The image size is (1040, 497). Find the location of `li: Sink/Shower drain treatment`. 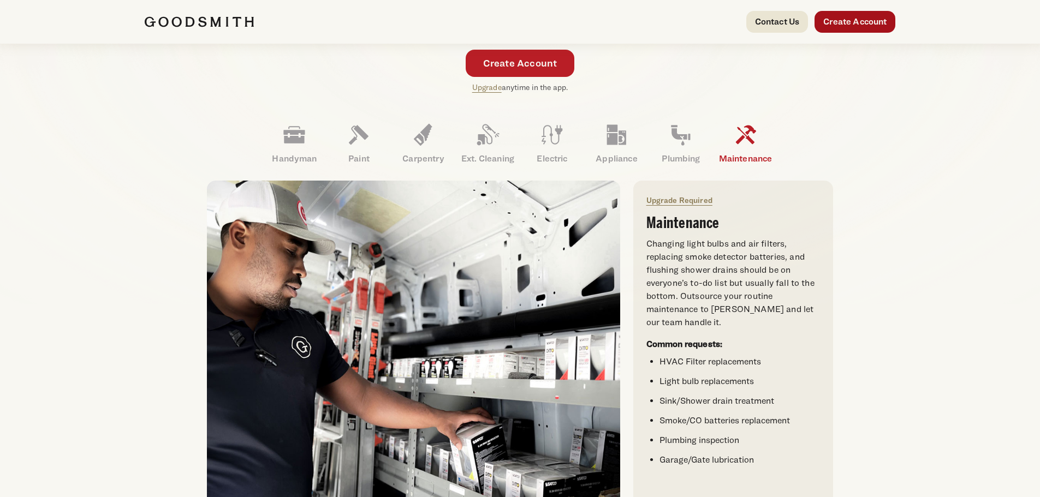

li: Sink/Shower drain treatment is located at coordinates (740, 401).